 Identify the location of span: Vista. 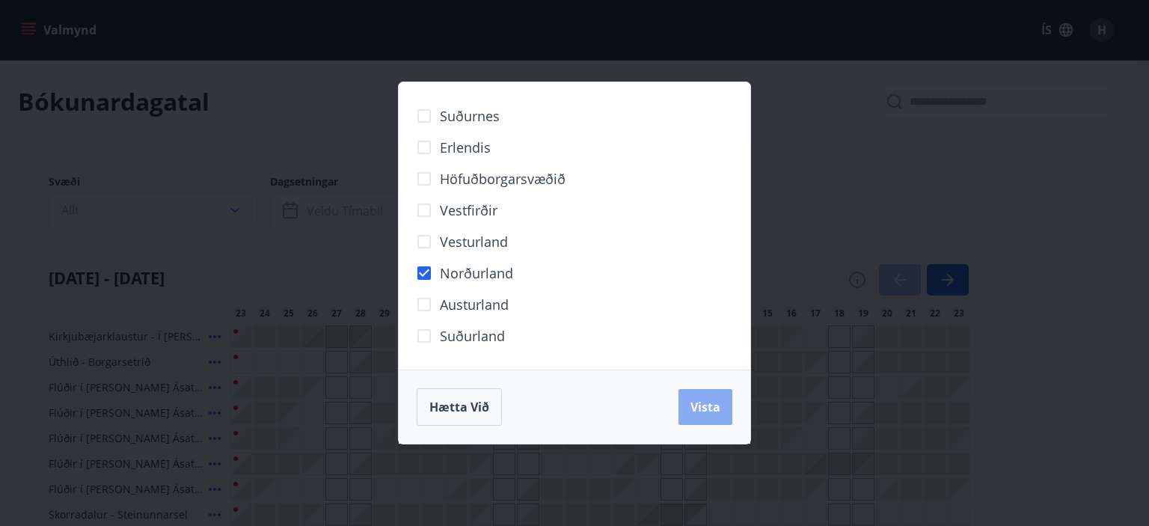
(705, 407).